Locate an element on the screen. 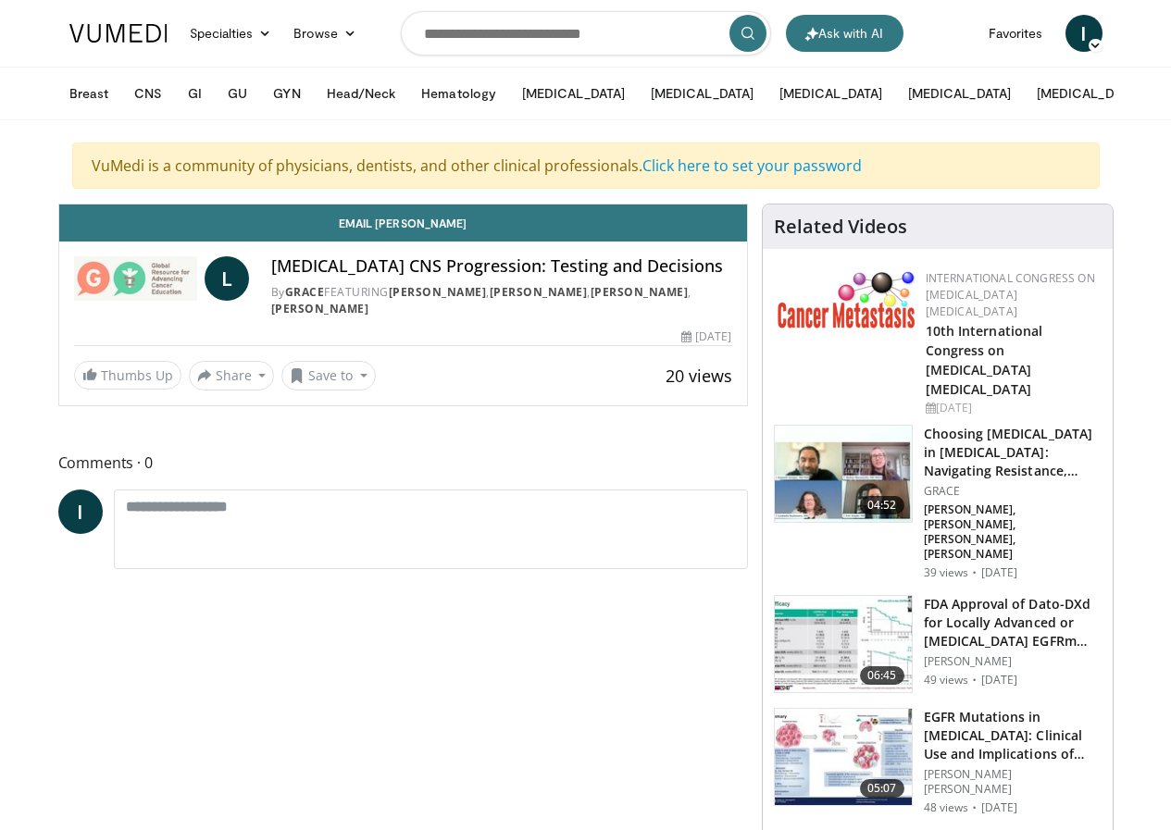 This screenshot has width=1171, height=830. a: Click here to set your password is located at coordinates (751, 166).